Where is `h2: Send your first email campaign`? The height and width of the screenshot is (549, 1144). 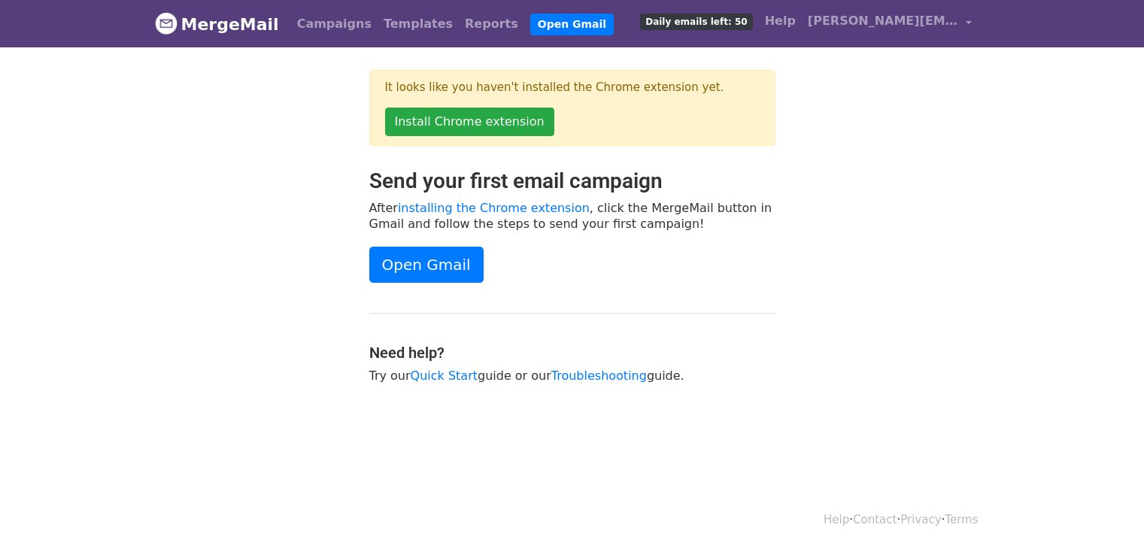 h2: Send your first email campaign is located at coordinates (572, 181).